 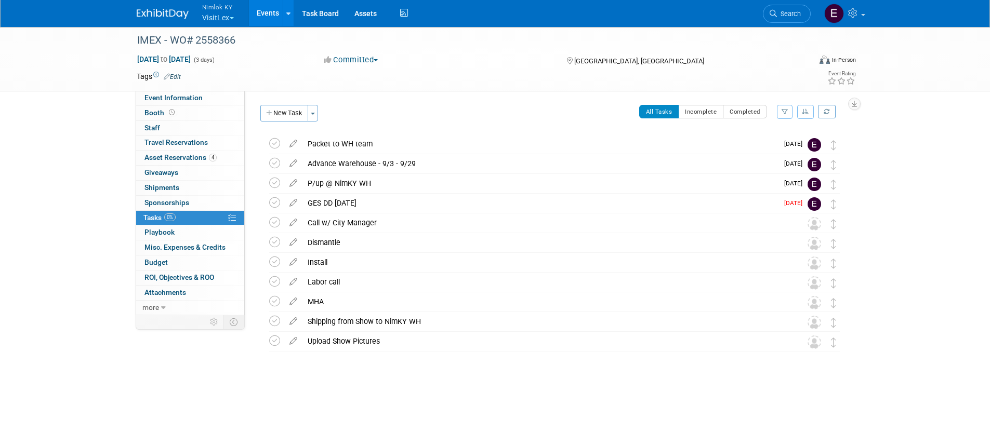 What do you see at coordinates (156, 262) in the screenshot?
I see `span: Budget` at bounding box center [156, 262].